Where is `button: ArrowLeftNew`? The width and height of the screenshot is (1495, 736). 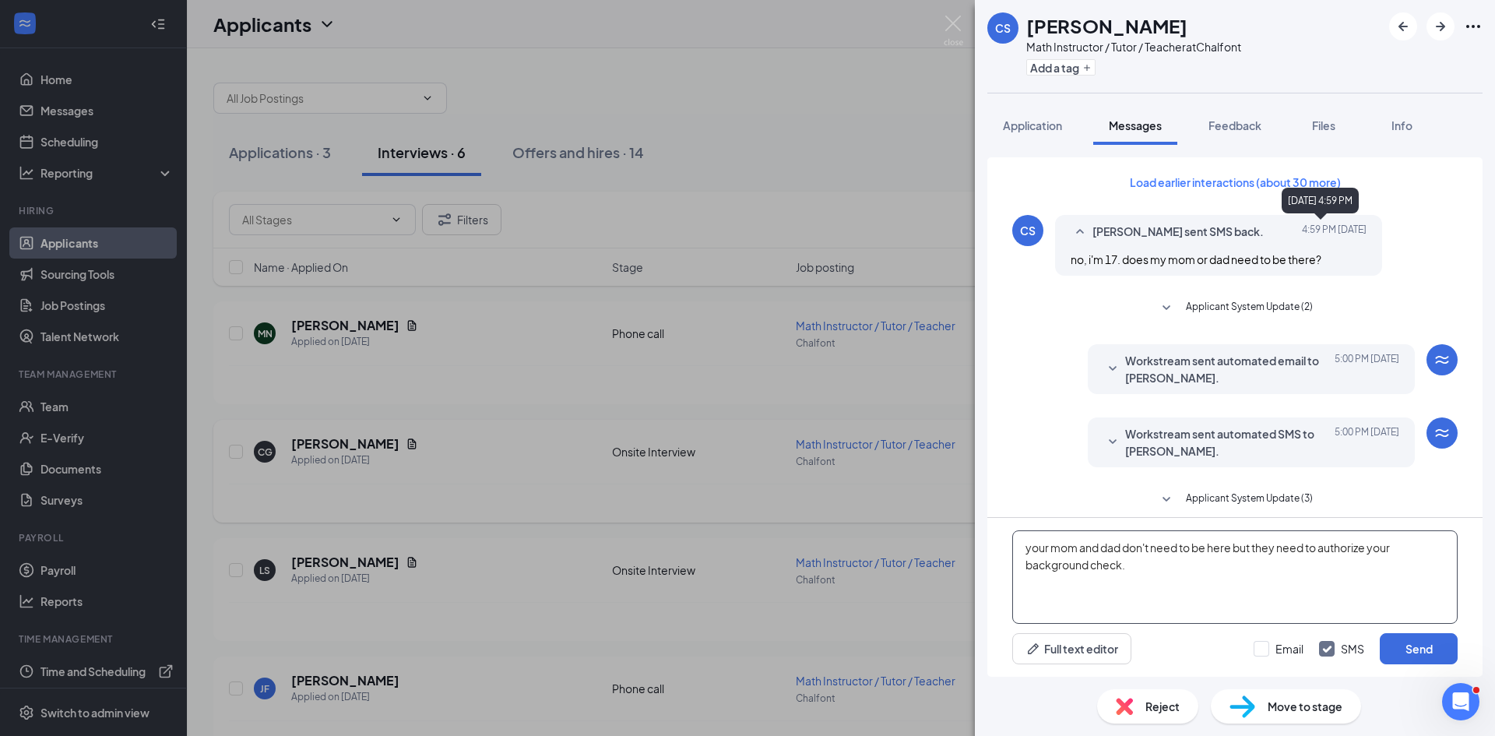
button: ArrowLeftNew is located at coordinates (1403, 26).